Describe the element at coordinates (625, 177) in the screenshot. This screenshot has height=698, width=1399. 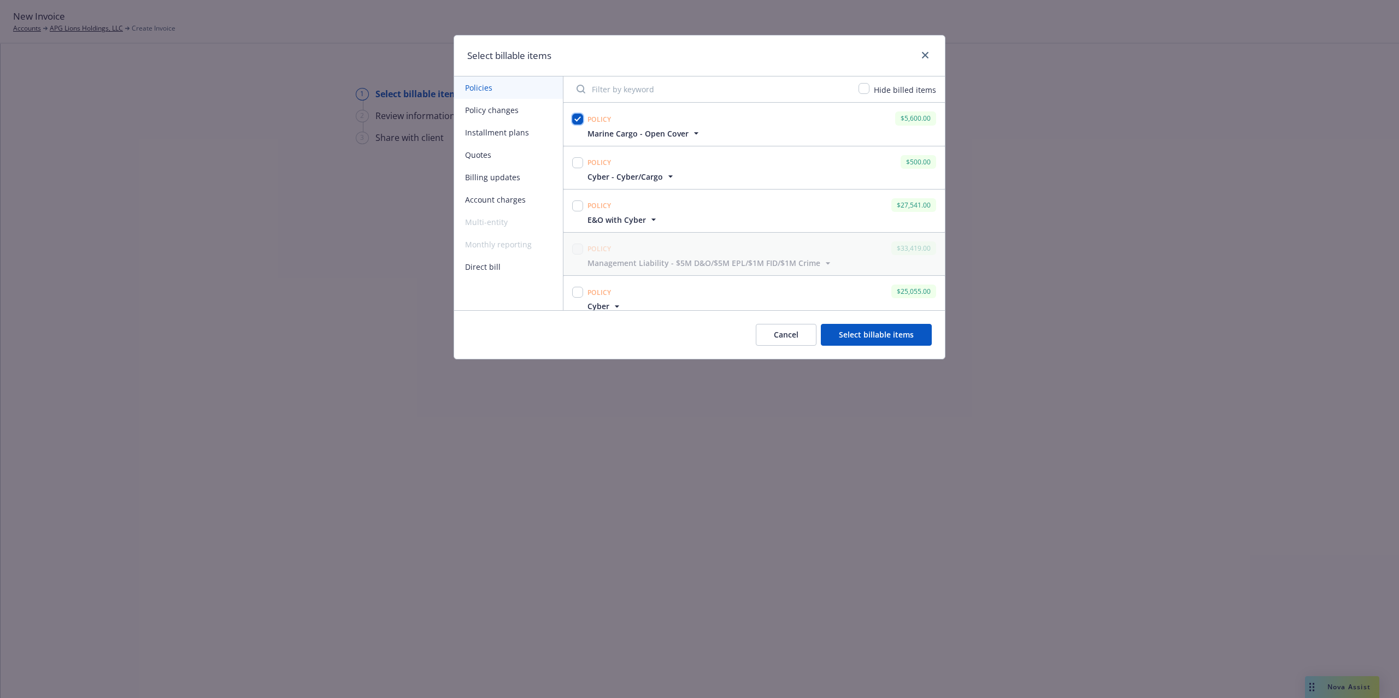
I see `span: Cyber - Cyber/Cargo` at that location.